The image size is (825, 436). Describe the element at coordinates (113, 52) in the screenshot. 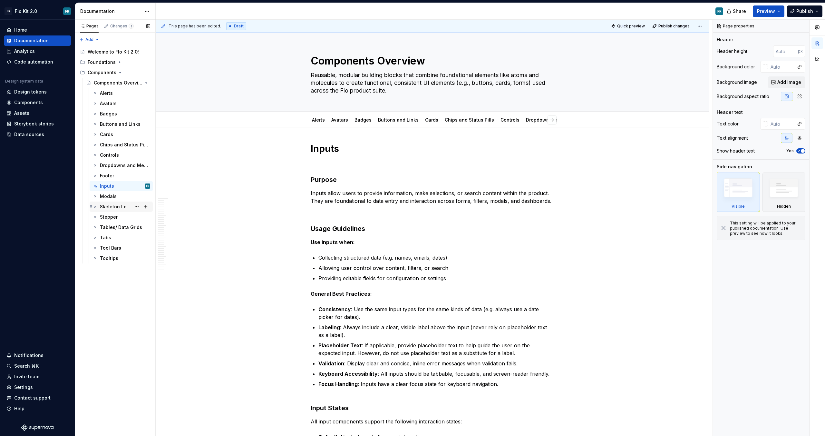

I see `div: Welcome to Flo Kit 2.0!` at that location.